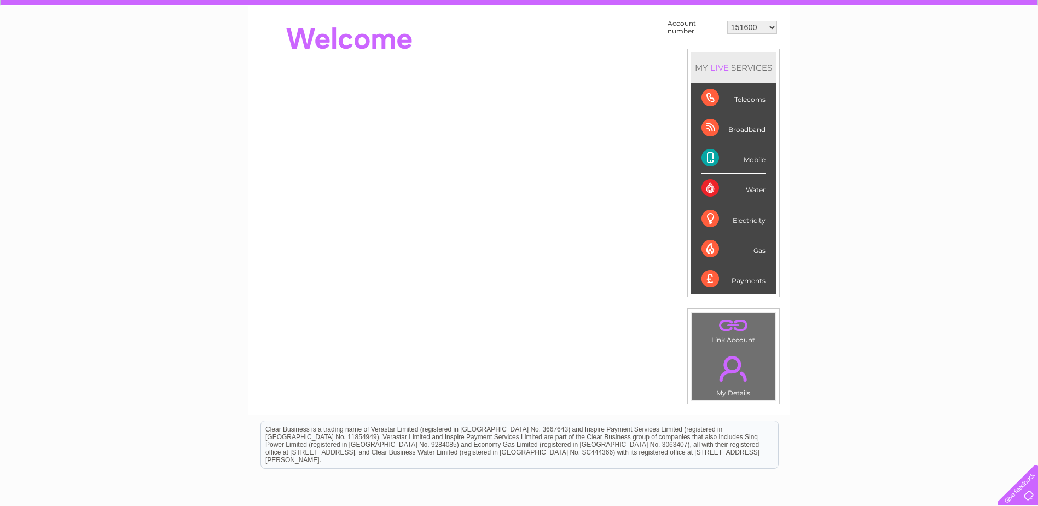 The height and width of the screenshot is (506, 1038). I want to click on div: MY SERVICES, so click(733, 67).